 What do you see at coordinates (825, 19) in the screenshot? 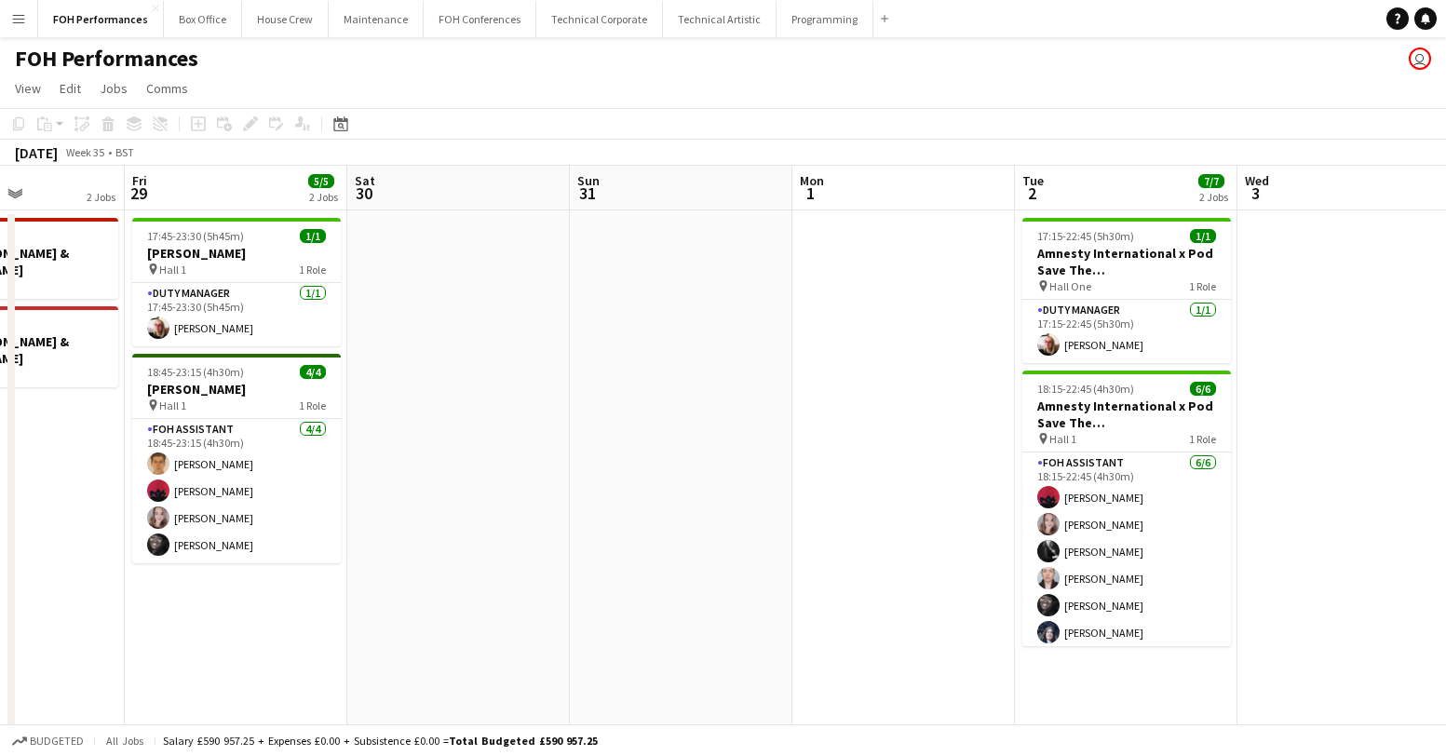
I see `button: Programming` at bounding box center [825, 19].